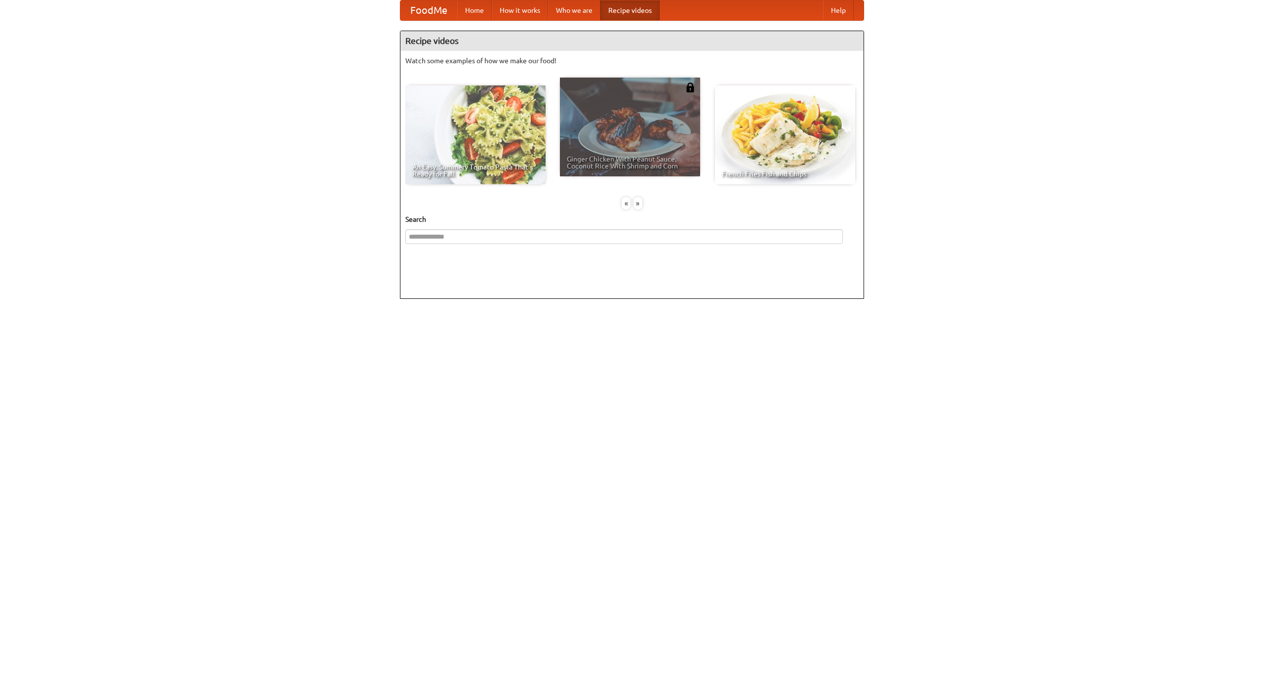 The image size is (1264, 699). What do you see at coordinates (475, 135) in the screenshot?
I see `a: An Easy, Summery Tomato Pasta That's Ready for Fall` at bounding box center [475, 135].